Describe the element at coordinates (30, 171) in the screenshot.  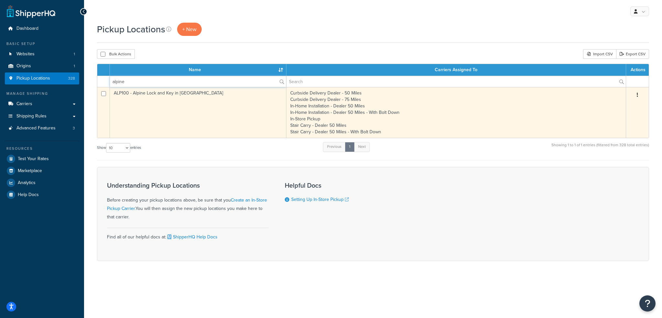
I see `span: Marketplace` at that location.